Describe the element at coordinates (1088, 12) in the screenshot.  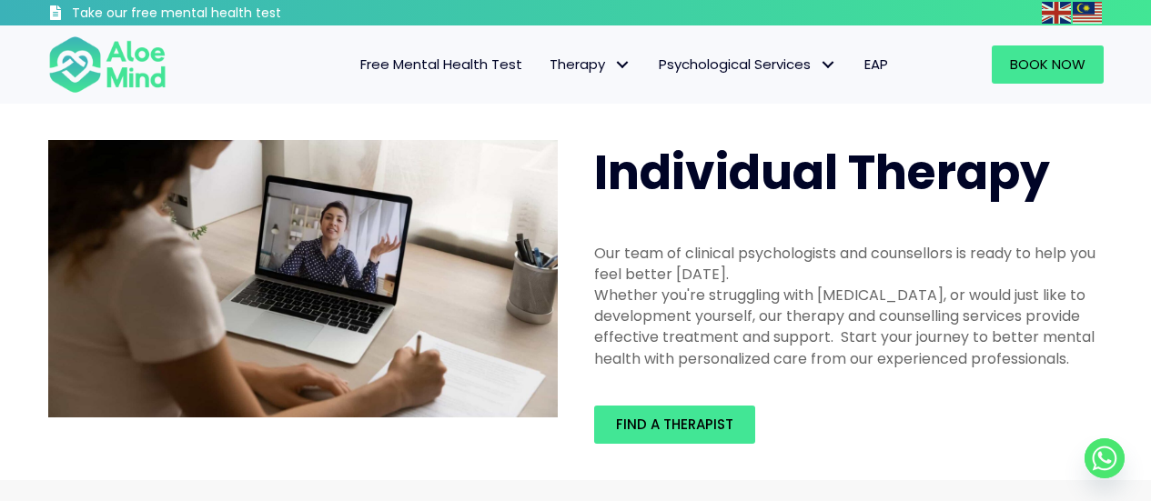
I see `a: Malay` at that location.